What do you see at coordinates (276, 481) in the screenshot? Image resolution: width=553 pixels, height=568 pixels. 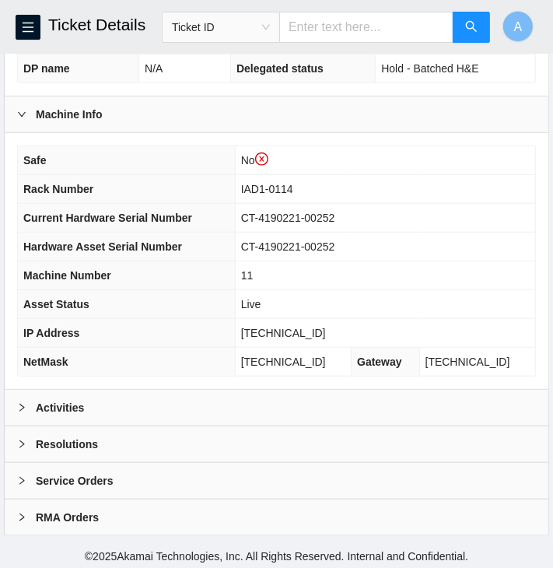 I see `div: Service Orders` at bounding box center [276, 481].